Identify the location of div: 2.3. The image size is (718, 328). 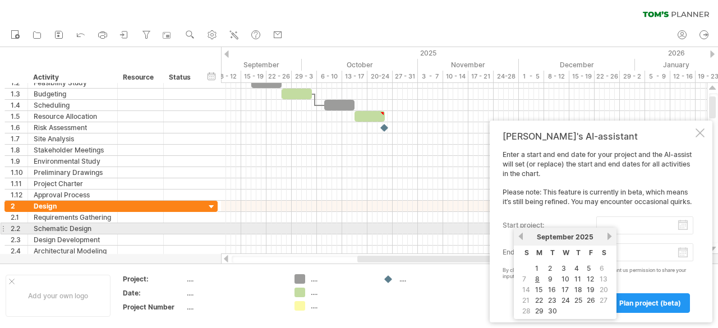
(19, 239).